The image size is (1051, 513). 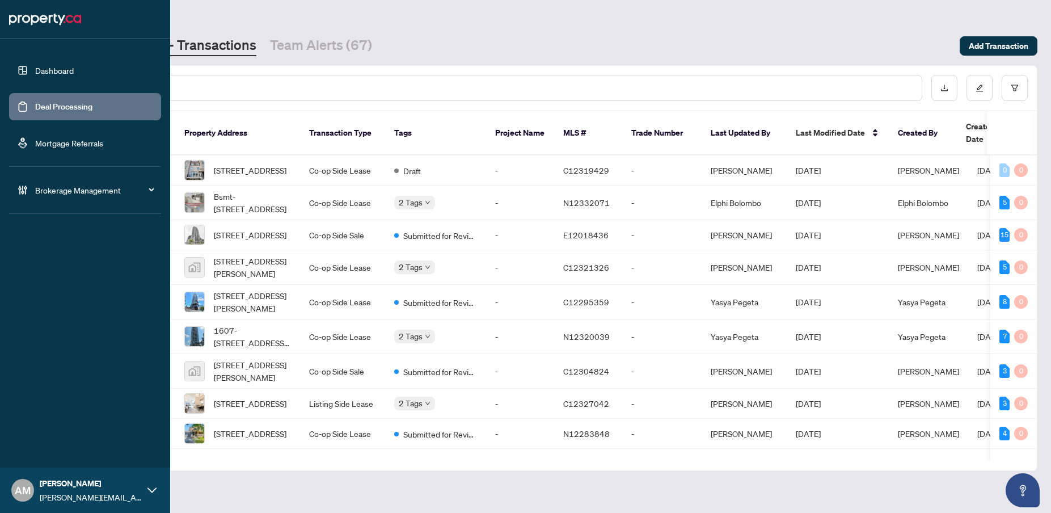 I want to click on span: filter, so click(x=1015, y=88).